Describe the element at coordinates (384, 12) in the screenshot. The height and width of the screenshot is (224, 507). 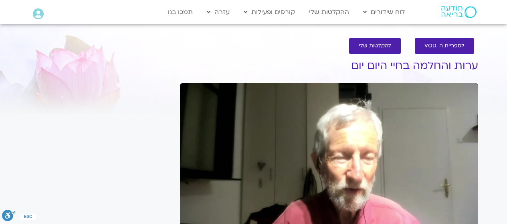
I see `a: לוח שידורים` at that location.